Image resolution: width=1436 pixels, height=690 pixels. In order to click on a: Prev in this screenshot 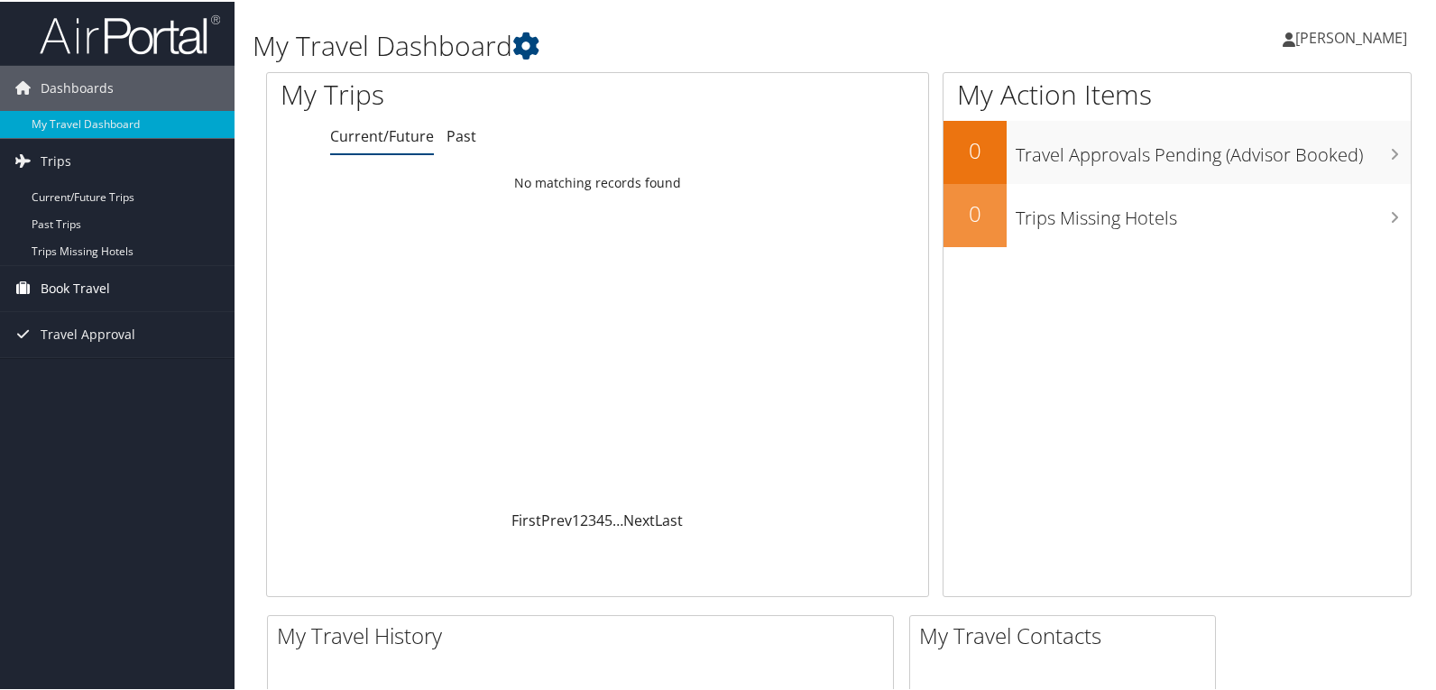, I will do `click(556, 519)`.